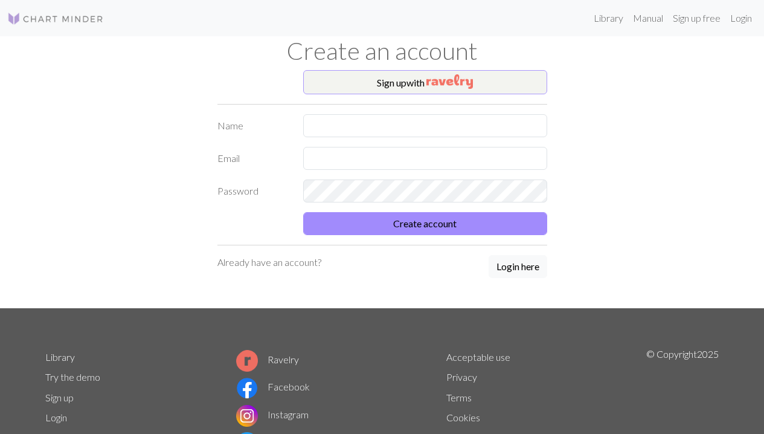  What do you see at coordinates (648, 18) in the screenshot?
I see `a: Manual` at bounding box center [648, 18].